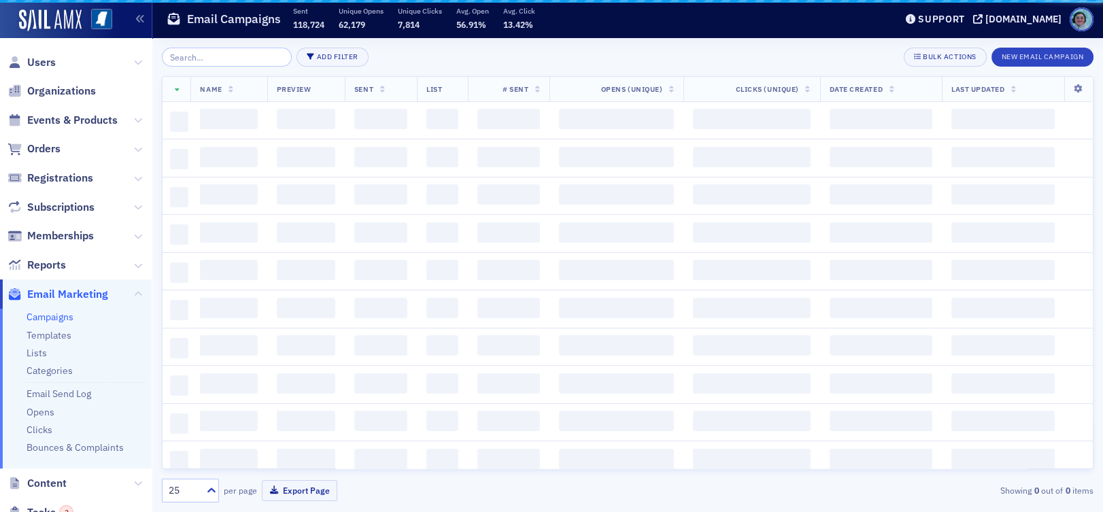  What do you see at coordinates (945, 57) in the screenshot?
I see `button: Bulk Actions` at bounding box center [945, 57].